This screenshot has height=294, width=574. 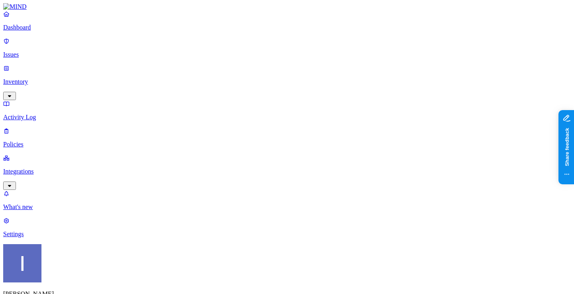 What do you see at coordinates (287, 144) in the screenshot?
I see `p: Policies` at bounding box center [287, 144].